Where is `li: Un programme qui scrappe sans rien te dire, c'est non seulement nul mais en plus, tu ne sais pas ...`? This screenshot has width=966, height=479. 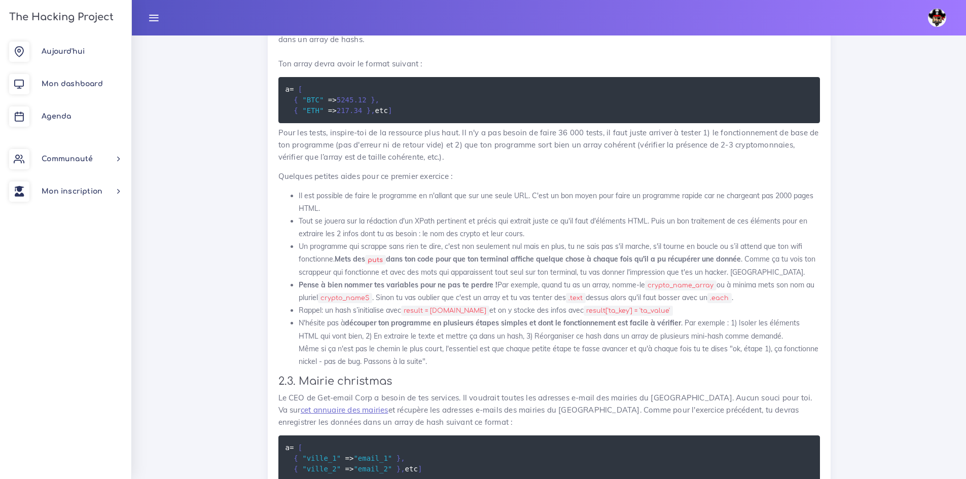 li: Un programme qui scrappe sans rien te dire, c'est non seulement nul mais en plus, tu ne sais pas ... is located at coordinates (559, 260).